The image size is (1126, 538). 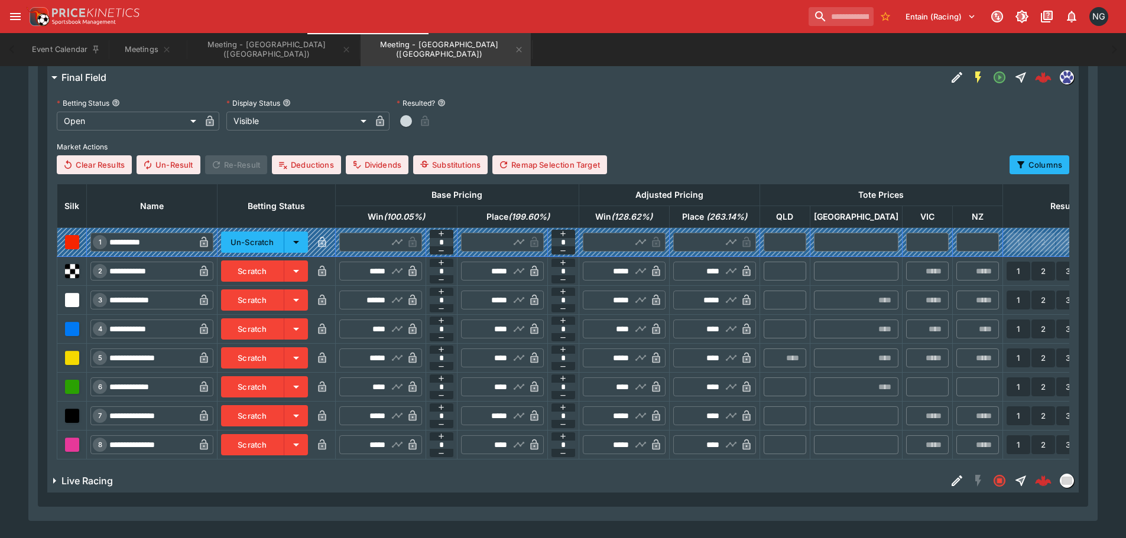 What do you see at coordinates (100, 300) in the screenshot?
I see `span: 3` at bounding box center [100, 300].